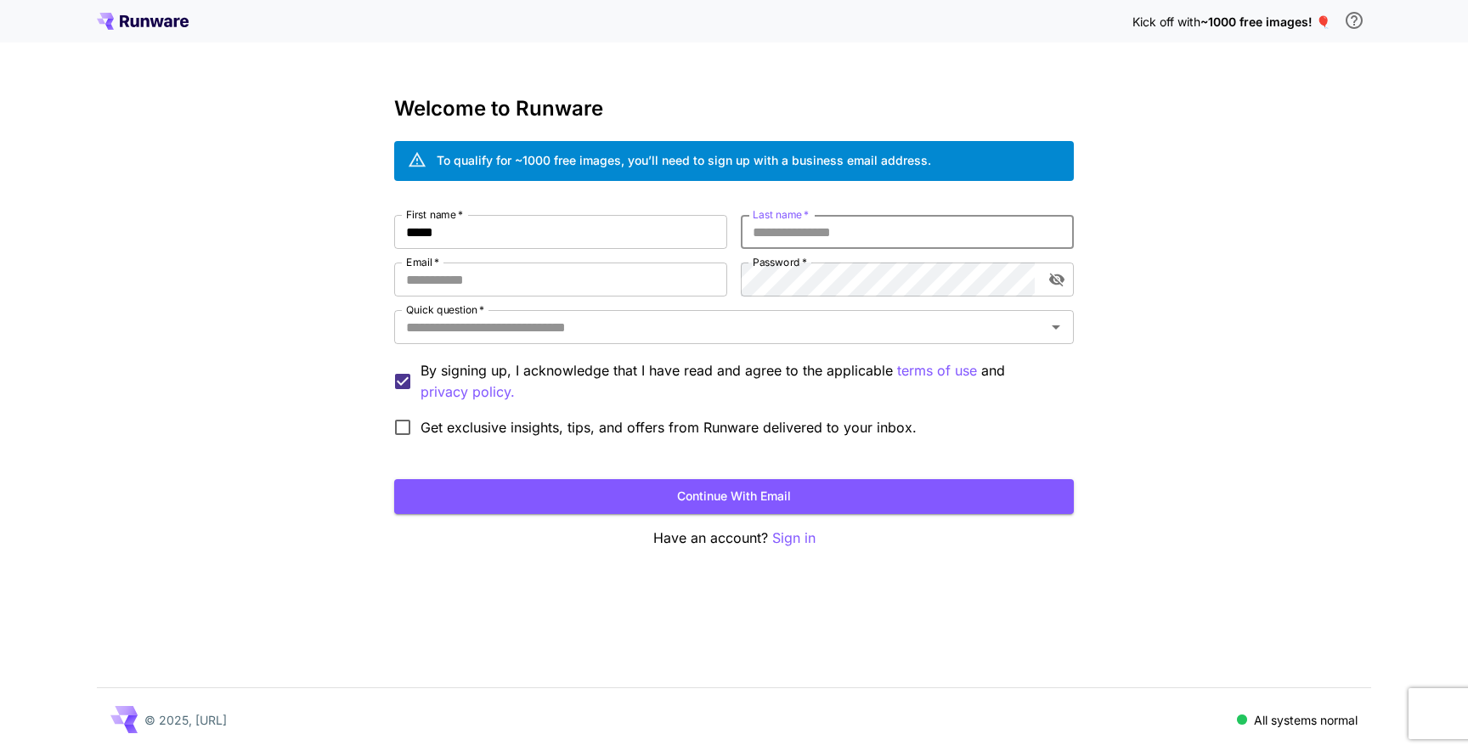 Image resolution: width=1468 pixels, height=751 pixels. What do you see at coordinates (1306, 720) in the screenshot?
I see `p: All systems normal` at bounding box center [1306, 720].